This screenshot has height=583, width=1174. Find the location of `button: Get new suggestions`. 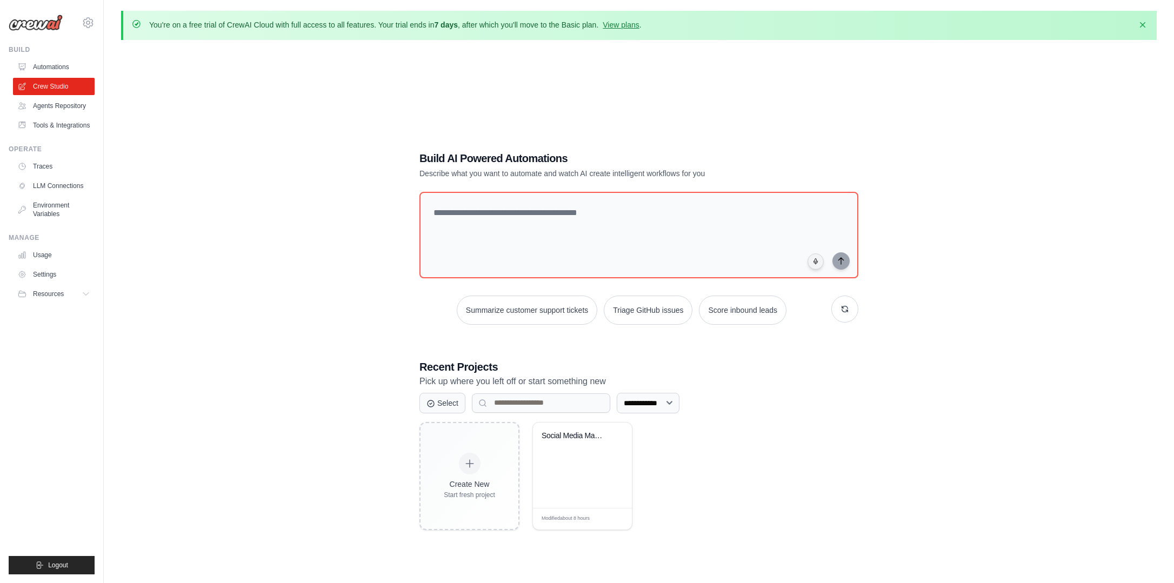

button: Get new suggestions is located at coordinates (845, 309).